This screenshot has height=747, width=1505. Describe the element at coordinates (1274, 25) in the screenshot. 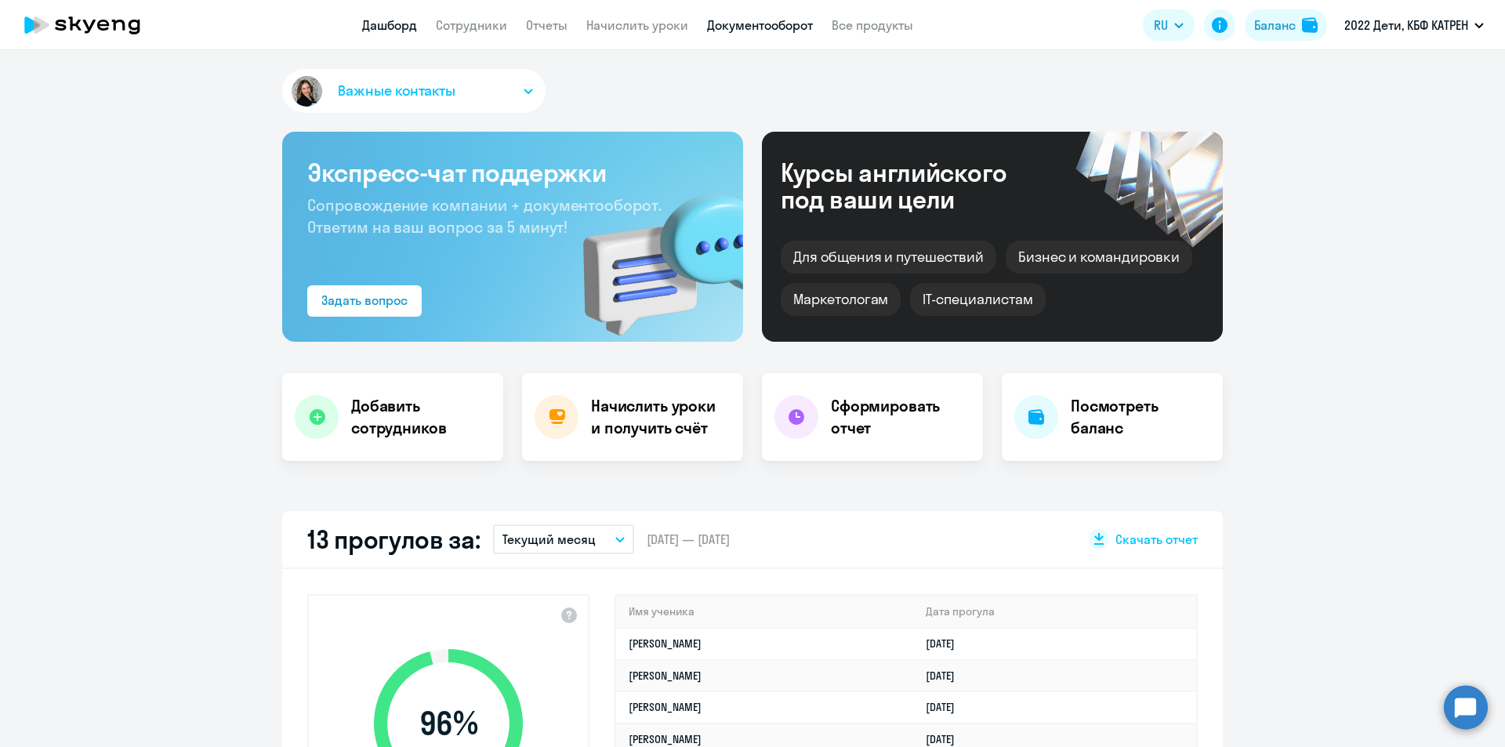

I see `div: Баланс` at that location.